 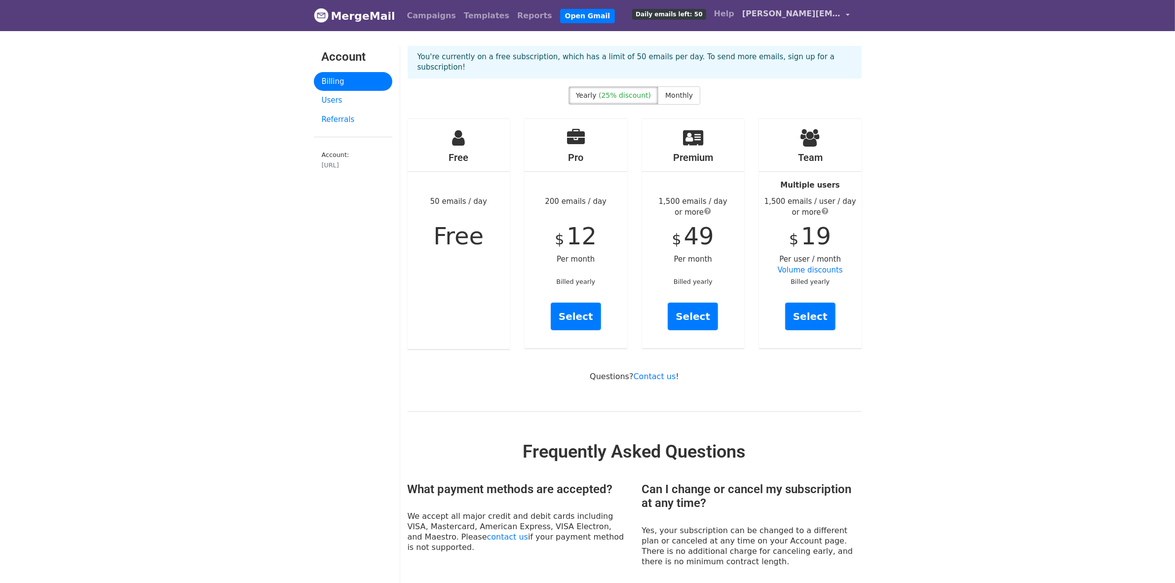 What do you see at coordinates (321, 15) in the screenshot?
I see `img: MergeMail logo` at bounding box center [321, 15].